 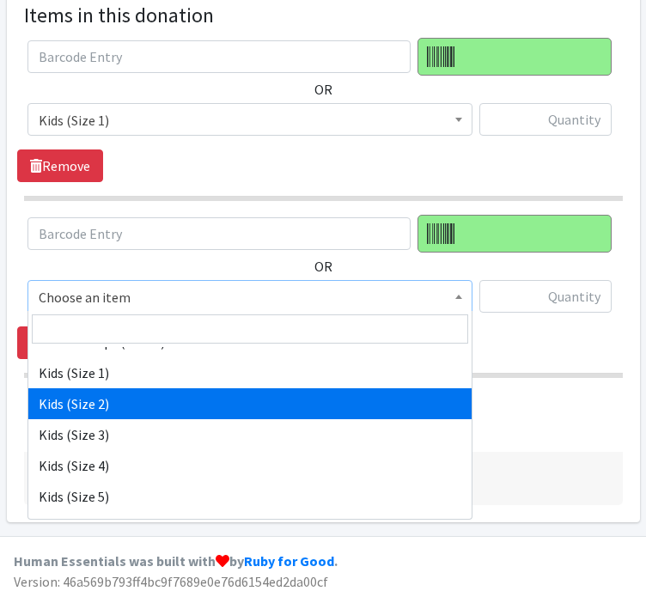 What do you see at coordinates (175, 561) in the screenshot?
I see `strong: Human Essentials was built with by .` at bounding box center [175, 561].